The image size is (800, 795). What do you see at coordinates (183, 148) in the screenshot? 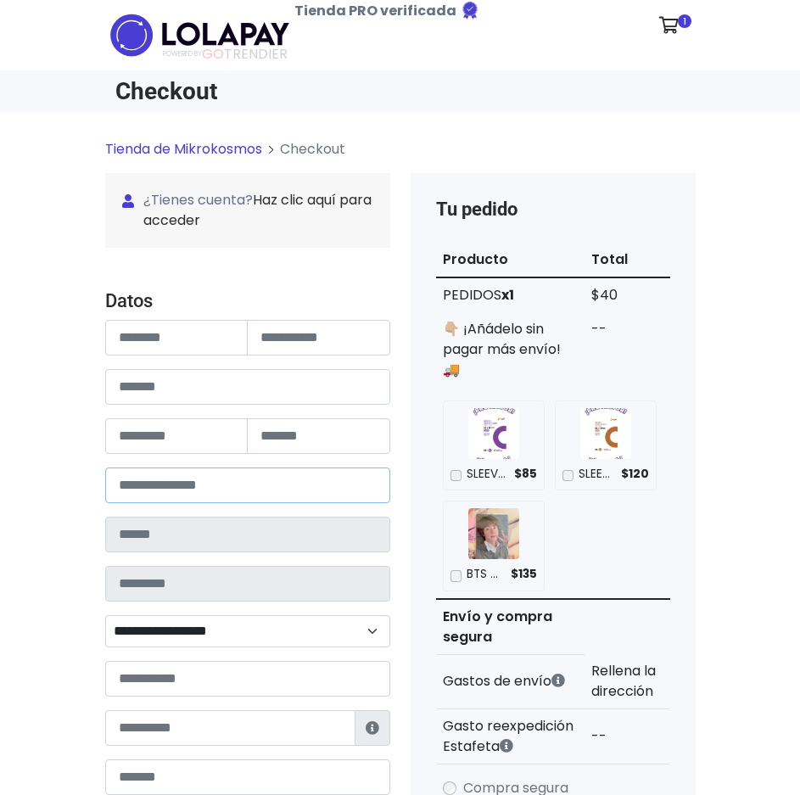
I see `a: Tienda de Mikrokosmos` at bounding box center [183, 148].